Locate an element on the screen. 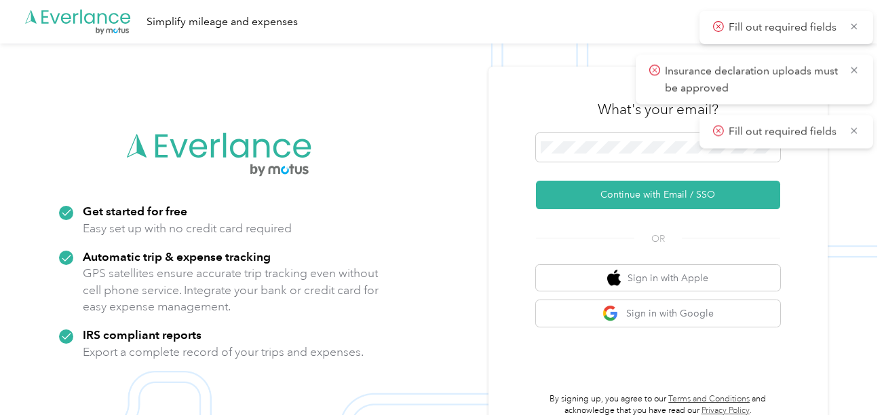 This screenshot has height=415, width=884. button: Continue with Email / SSO is located at coordinates (658, 195).